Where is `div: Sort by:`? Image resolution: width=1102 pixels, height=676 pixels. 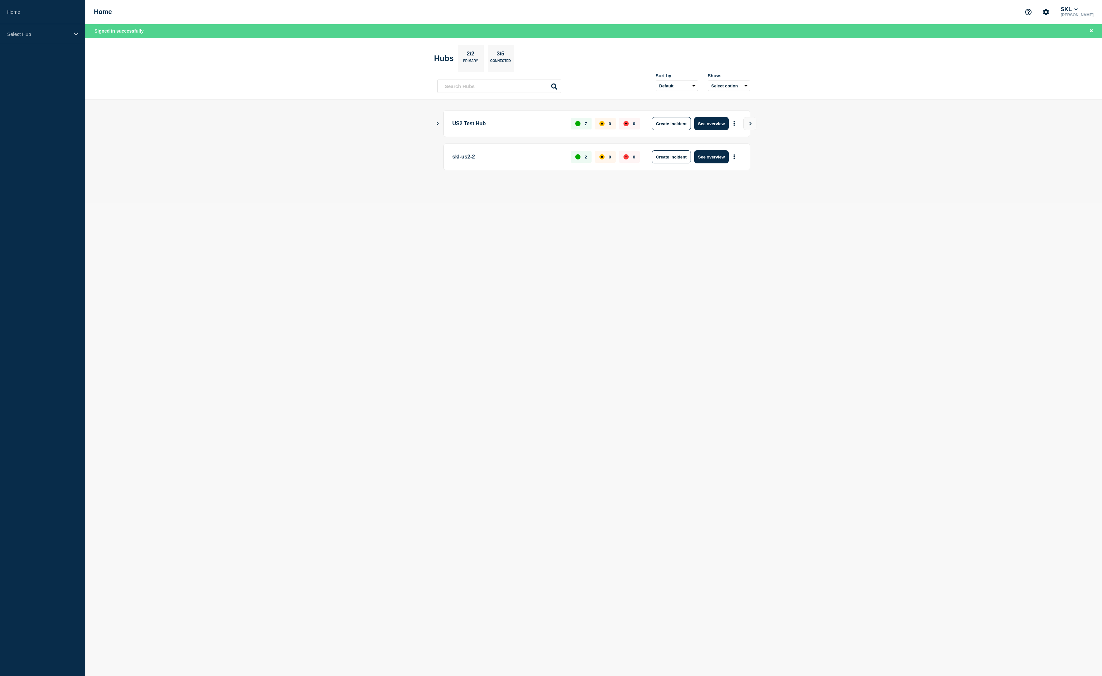 div: Sort by: is located at coordinates (677, 76).